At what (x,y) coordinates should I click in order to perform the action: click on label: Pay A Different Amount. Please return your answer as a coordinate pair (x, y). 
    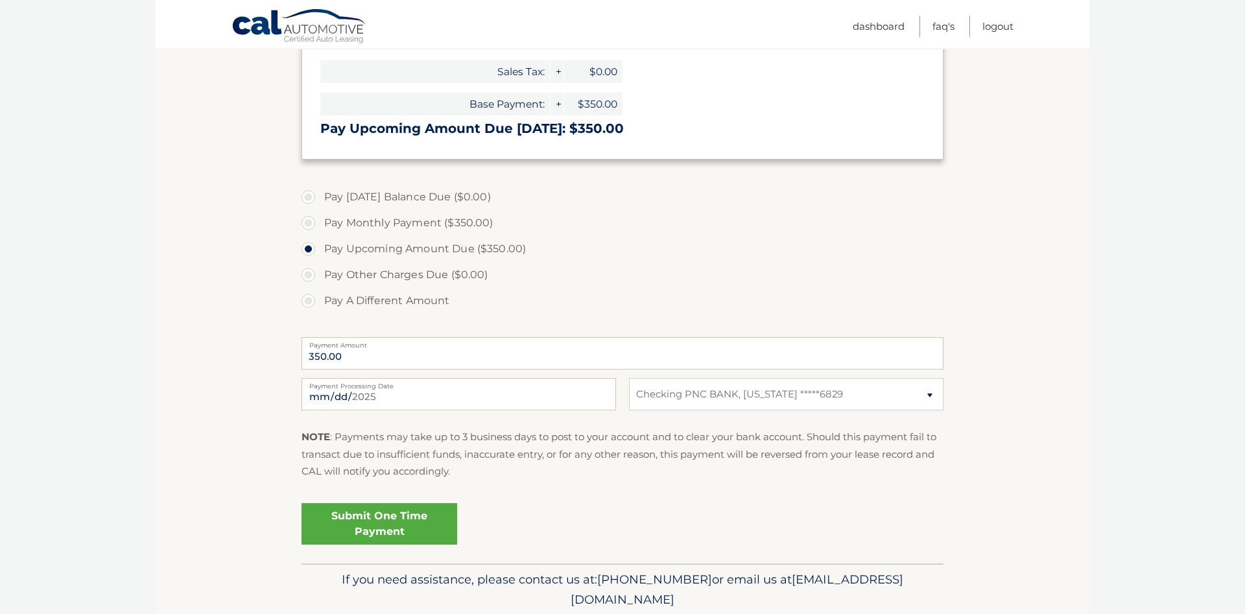
    Looking at the image, I should click on (622, 301).